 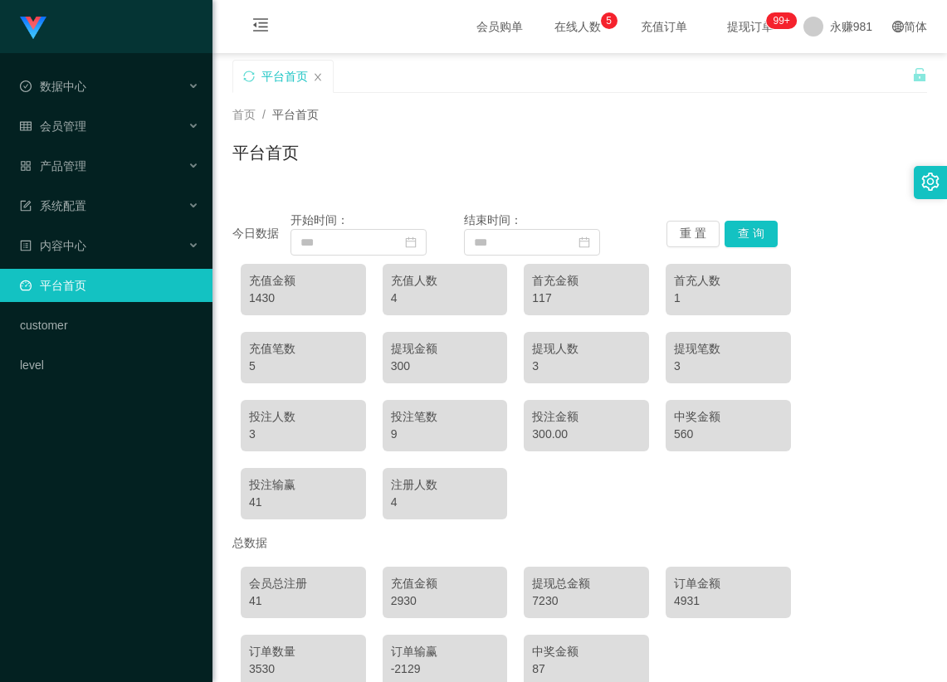 What do you see at coordinates (244, 115) in the screenshot?
I see `span: 首页` at bounding box center [244, 115].